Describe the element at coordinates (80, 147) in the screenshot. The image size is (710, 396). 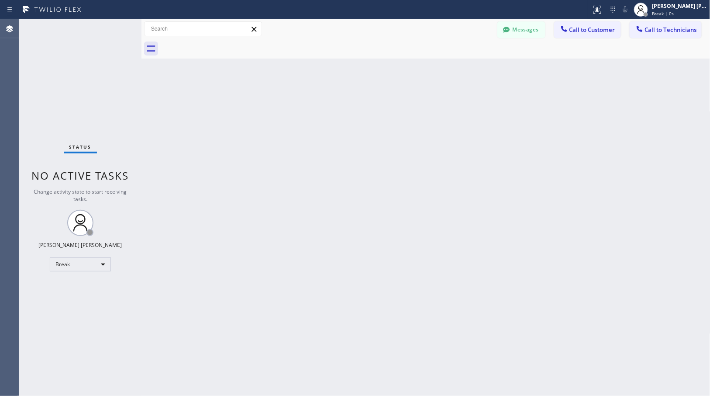
I see `span: Status` at that location.